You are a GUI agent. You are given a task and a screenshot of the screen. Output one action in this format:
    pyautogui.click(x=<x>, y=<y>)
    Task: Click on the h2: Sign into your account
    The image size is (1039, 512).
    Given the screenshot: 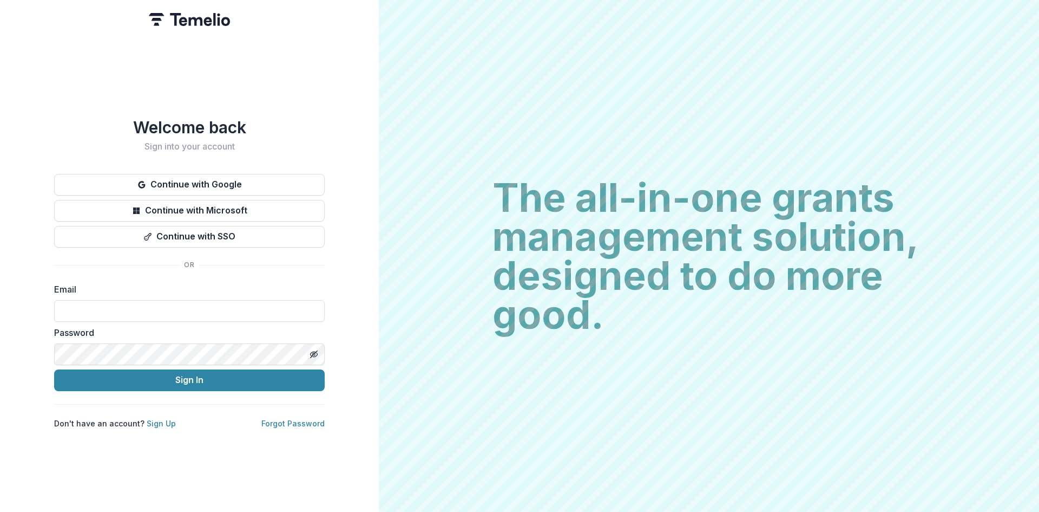 What is the action you would take?
    pyautogui.click(x=189, y=146)
    